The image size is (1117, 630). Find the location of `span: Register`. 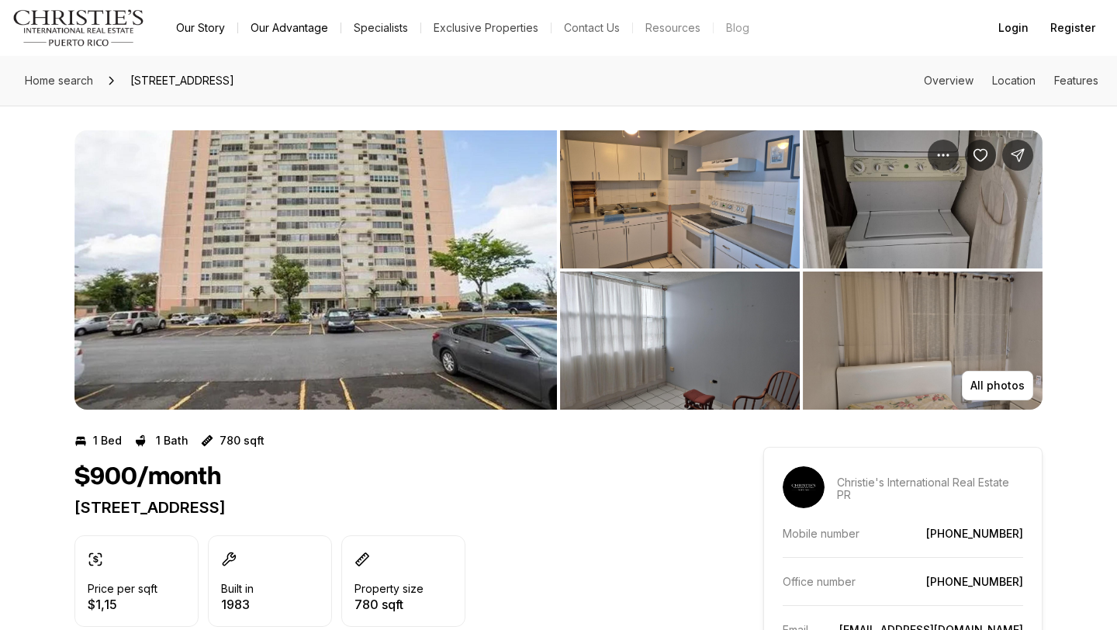

span: Register is located at coordinates (1073, 28).